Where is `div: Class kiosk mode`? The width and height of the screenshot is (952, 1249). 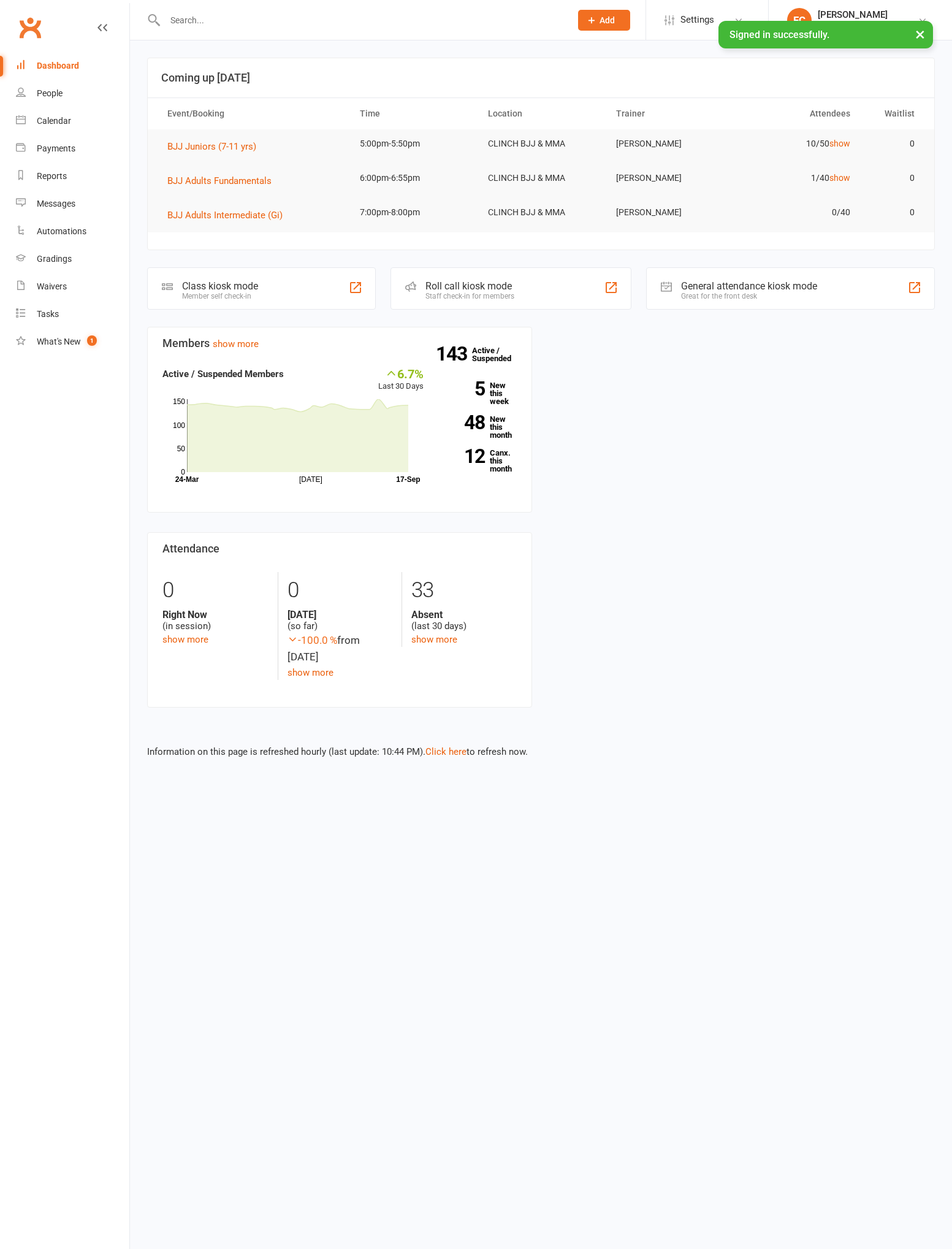
div: Class kiosk mode is located at coordinates (220, 286).